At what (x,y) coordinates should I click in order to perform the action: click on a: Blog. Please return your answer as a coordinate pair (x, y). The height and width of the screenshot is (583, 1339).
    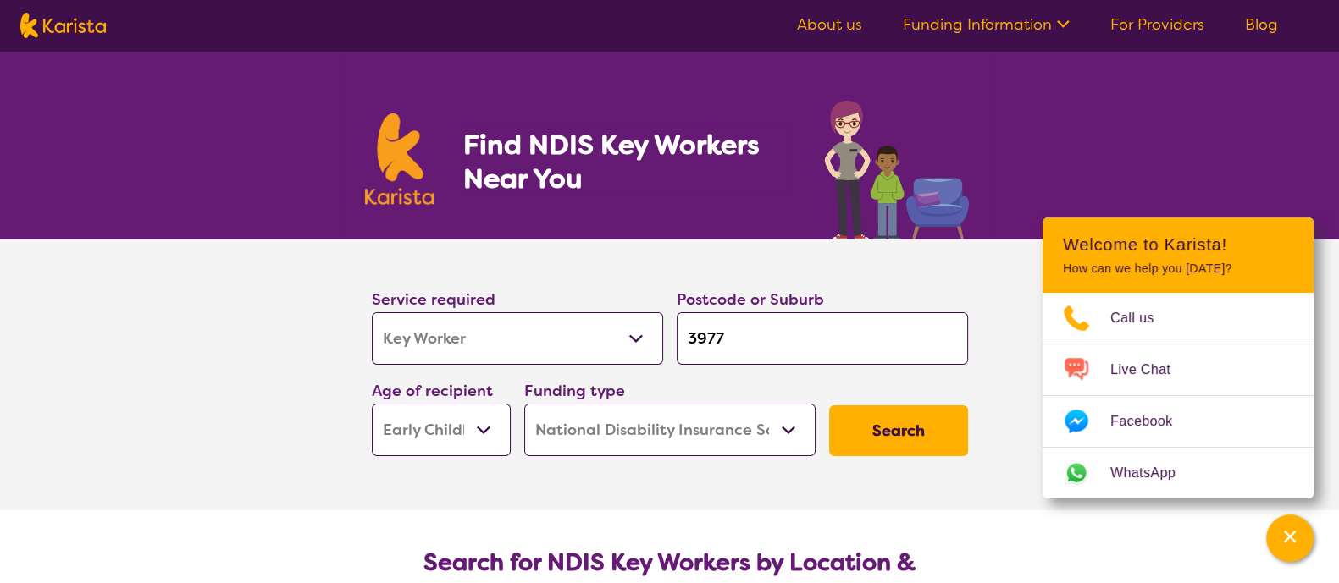
    Looking at the image, I should click on (1261, 25).